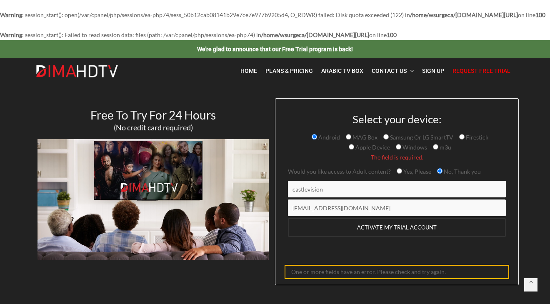 This screenshot has height=304, width=550. Describe the element at coordinates (249, 71) in the screenshot. I see `span: Home` at that location.